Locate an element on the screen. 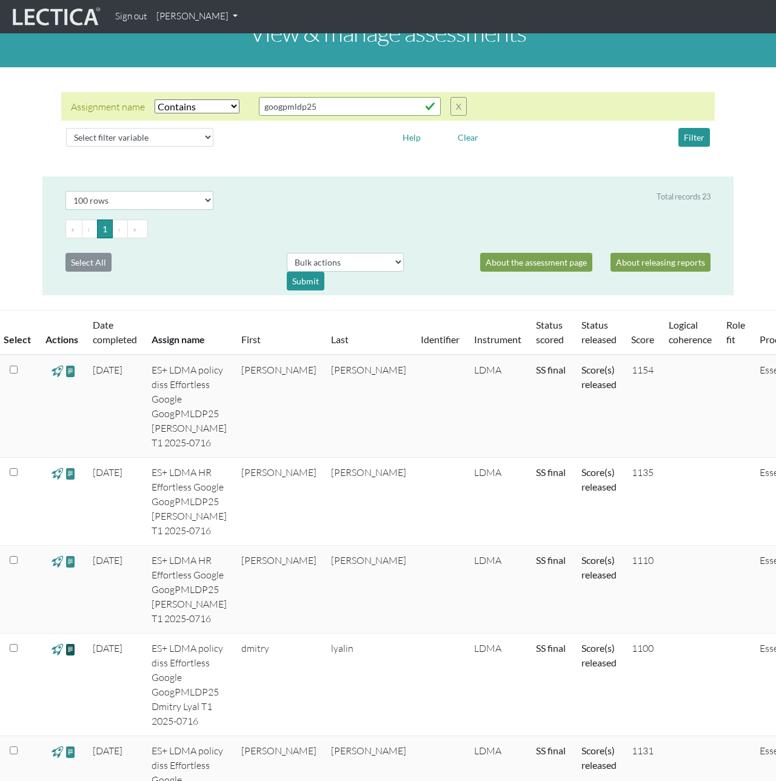  td: ES+ LDMA policy diss Effortless Google GoogPMLDP25 Dmitry Lyal T1 2025-0716 is located at coordinates (189, 684).